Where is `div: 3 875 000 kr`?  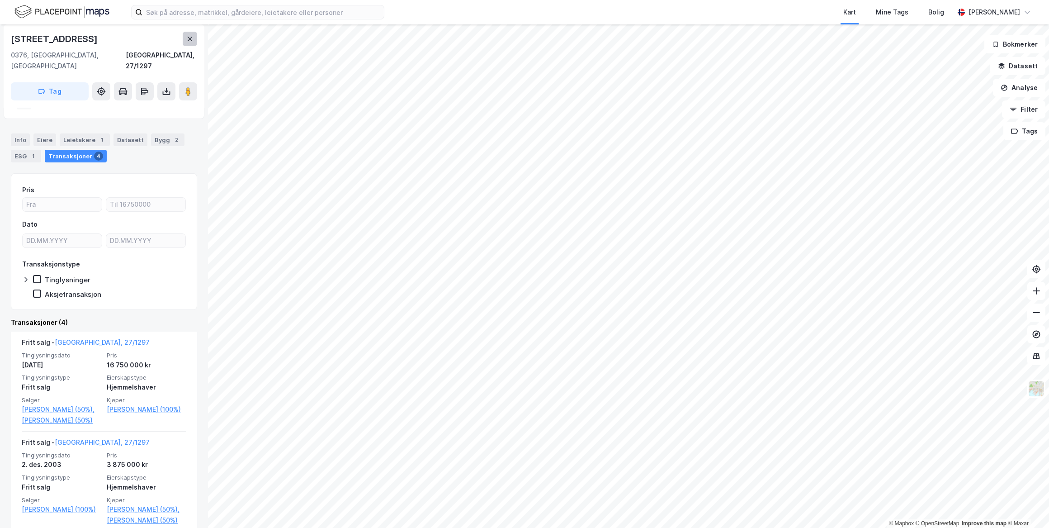 div: 3 875 000 kr is located at coordinates (146, 464).